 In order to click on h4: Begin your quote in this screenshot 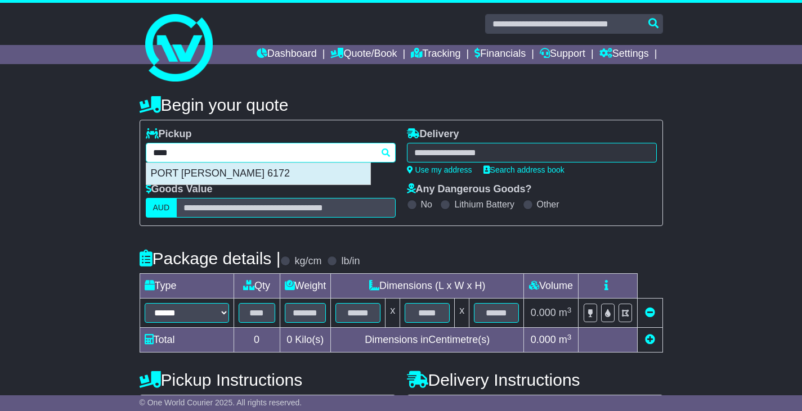, I will do `click(401, 105)`.